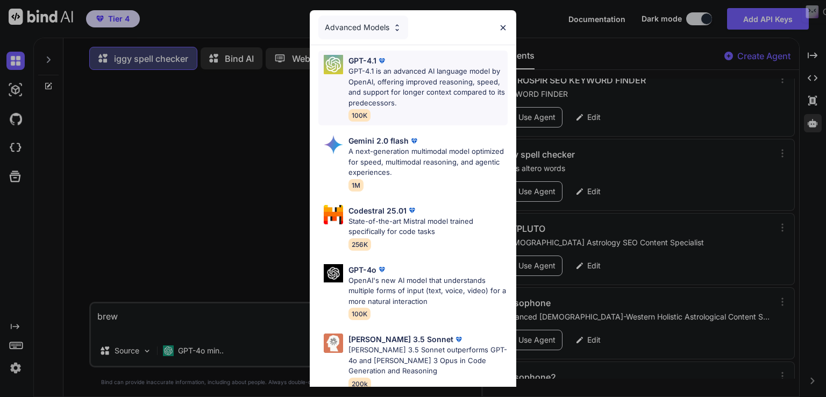 The height and width of the screenshot is (397, 826). What do you see at coordinates (363, 60) in the screenshot?
I see `p: GPT-4.1` at bounding box center [363, 60].